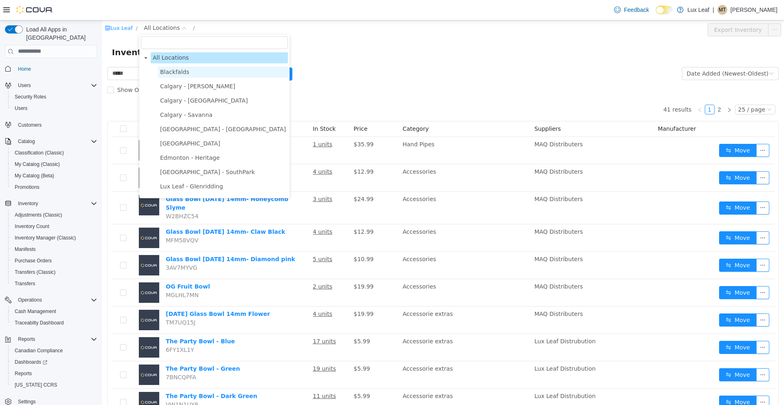 The width and height of the screenshot is (784, 405). What do you see at coordinates (51, 69) in the screenshot?
I see `button: Home` at bounding box center [51, 69].